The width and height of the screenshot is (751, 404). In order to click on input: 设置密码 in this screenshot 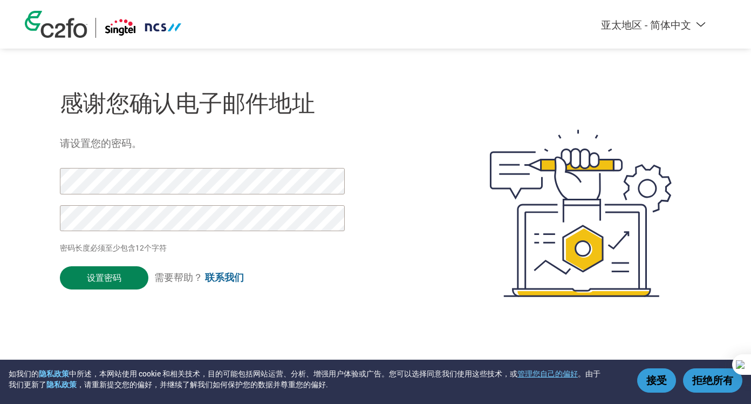, I will do `click(104, 277)`.